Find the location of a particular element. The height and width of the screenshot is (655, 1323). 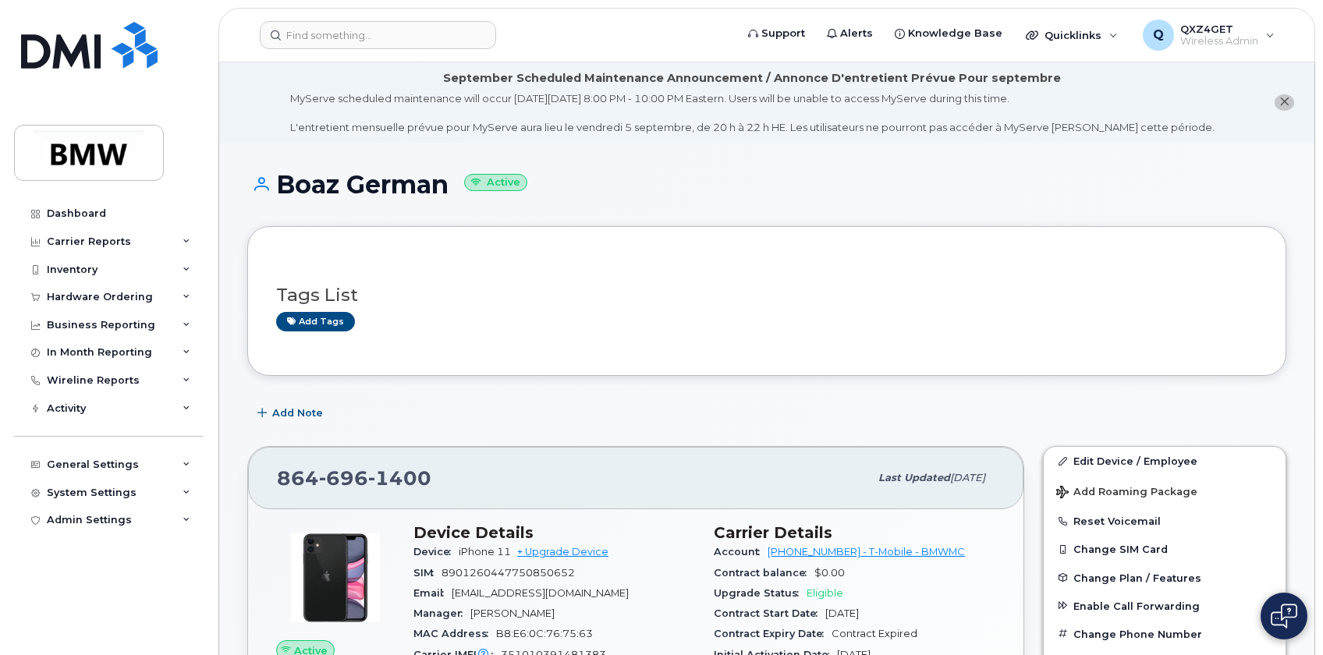

button: Change Phone Number is located at coordinates (1164, 634).